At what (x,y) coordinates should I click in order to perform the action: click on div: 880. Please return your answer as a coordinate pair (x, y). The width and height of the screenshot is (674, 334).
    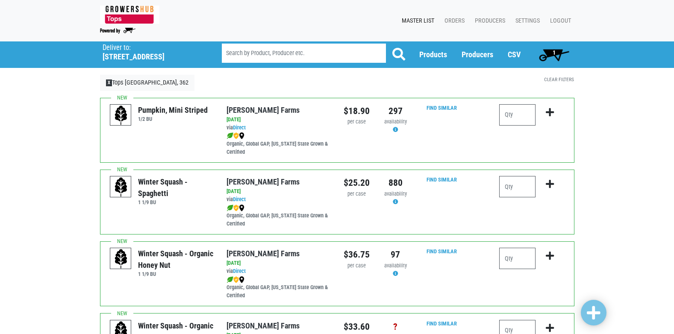
    Looking at the image, I should click on (395, 183).